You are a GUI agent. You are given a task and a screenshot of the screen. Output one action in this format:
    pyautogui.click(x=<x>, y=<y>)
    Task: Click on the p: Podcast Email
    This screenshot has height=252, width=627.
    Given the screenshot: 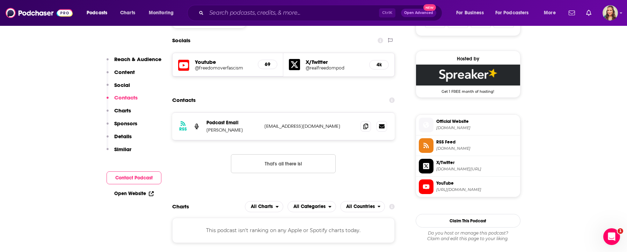 What is the action you would take?
    pyautogui.click(x=233, y=123)
    